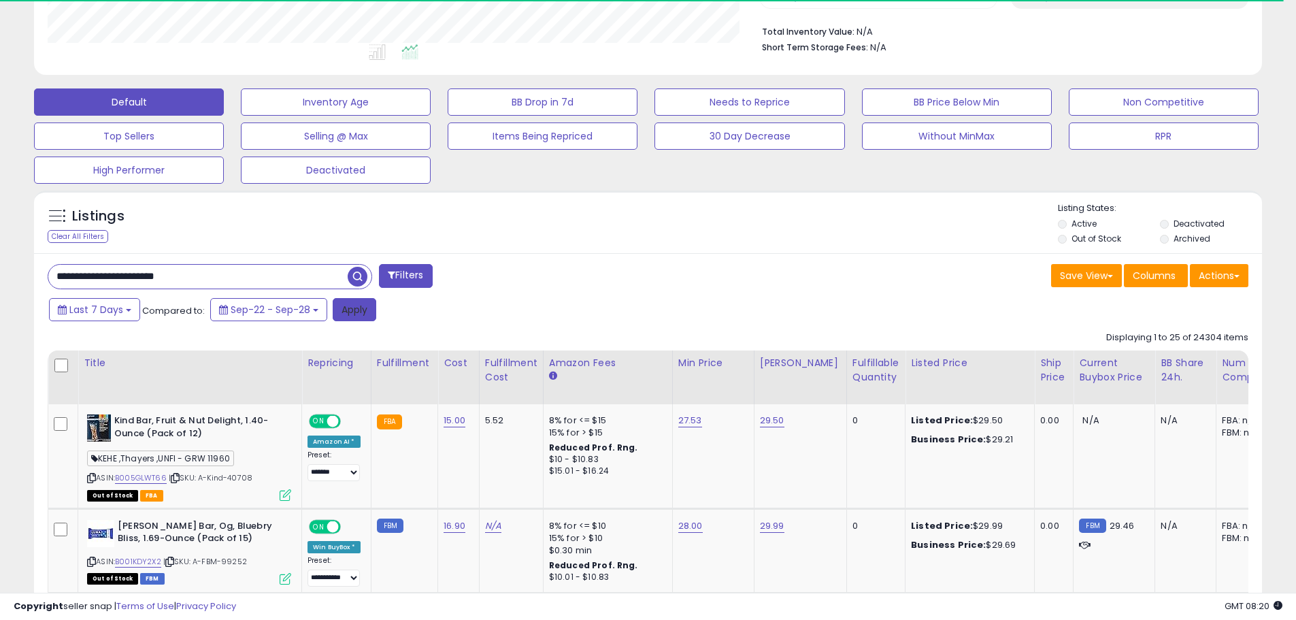 Image resolution: width=1296 pixels, height=620 pixels. Describe the element at coordinates (78, 236) in the screenshot. I see `div: Clear All Filters` at that location.